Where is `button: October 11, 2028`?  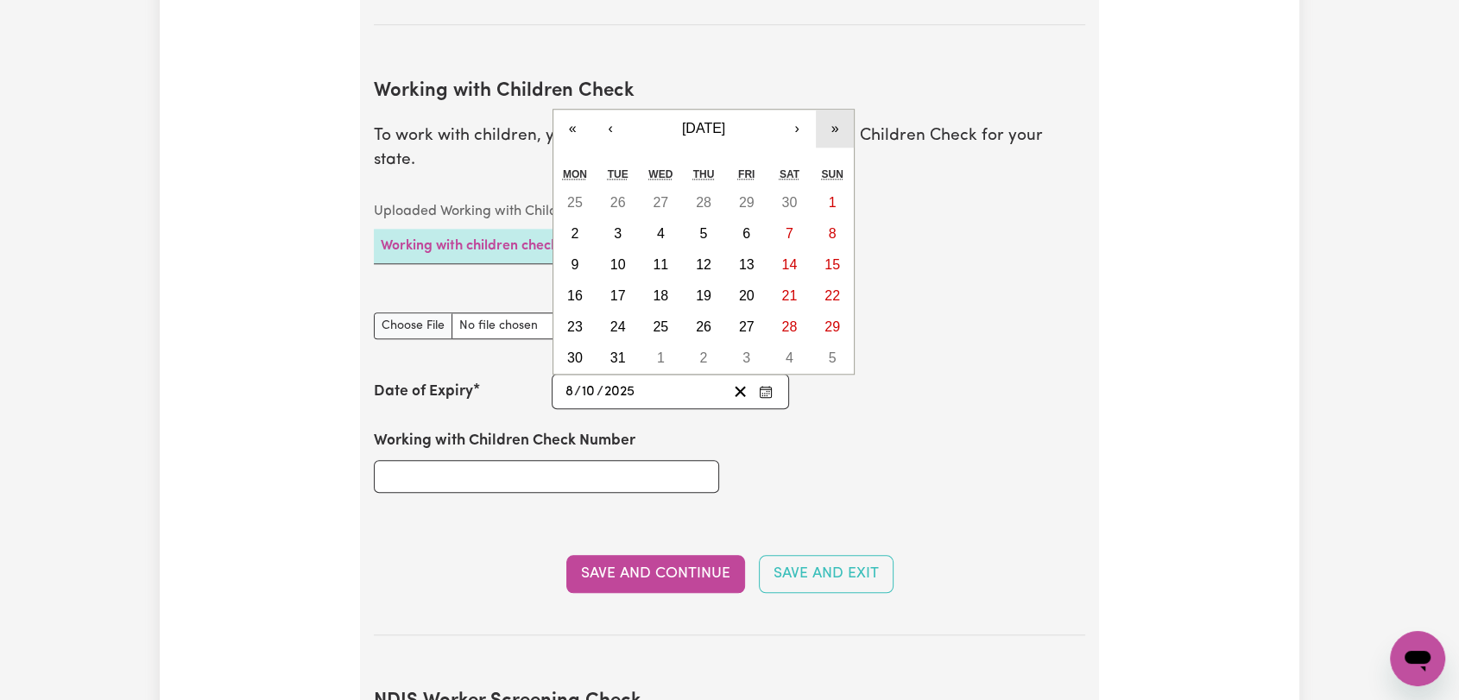
button: October 11, 2028 is located at coordinates (660, 265).